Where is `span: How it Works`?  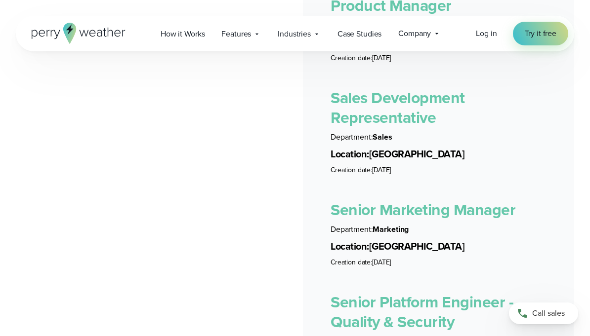
span: How it Works is located at coordinates (182, 34).